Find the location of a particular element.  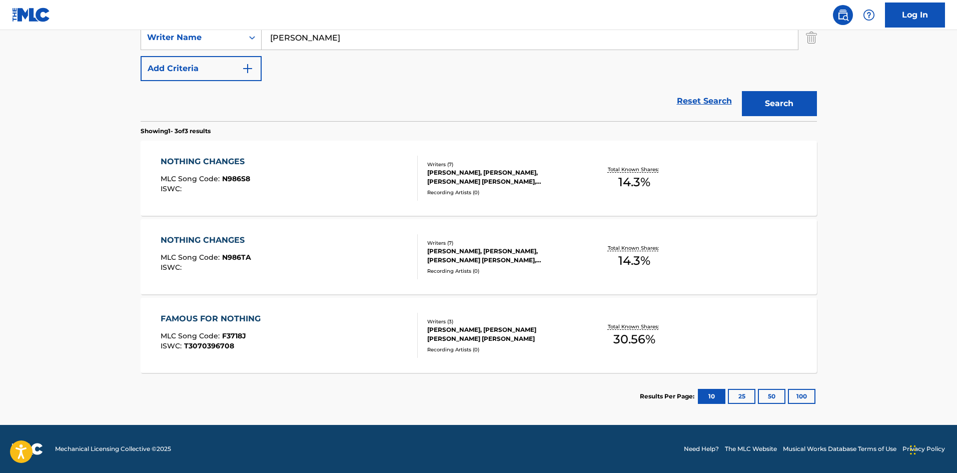

div: Writer Name is located at coordinates (192, 38).